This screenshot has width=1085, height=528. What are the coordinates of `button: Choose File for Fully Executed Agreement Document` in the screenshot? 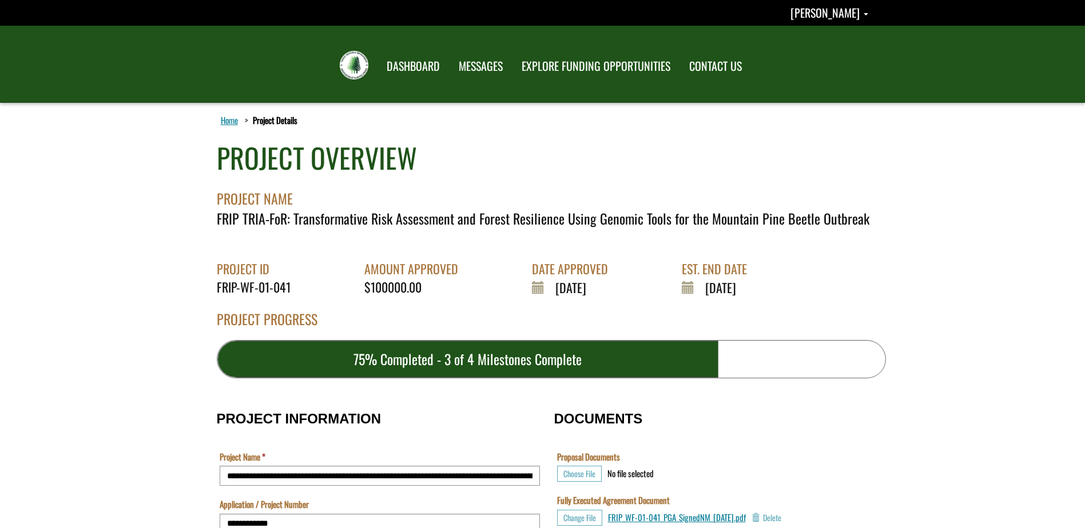 It's located at (579, 518).